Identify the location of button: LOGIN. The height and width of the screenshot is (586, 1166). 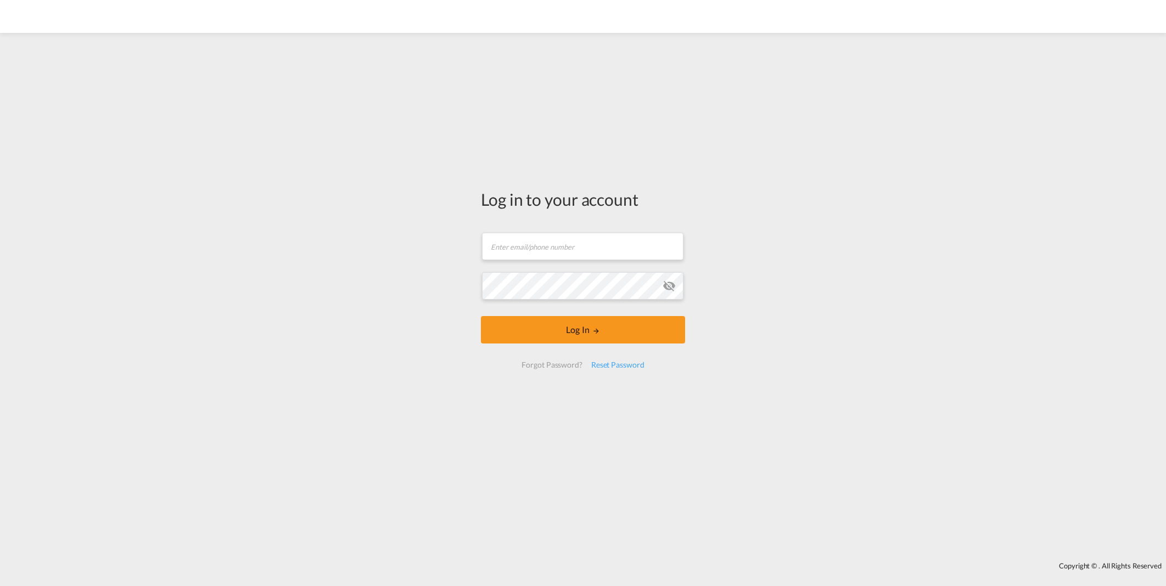
(583, 330).